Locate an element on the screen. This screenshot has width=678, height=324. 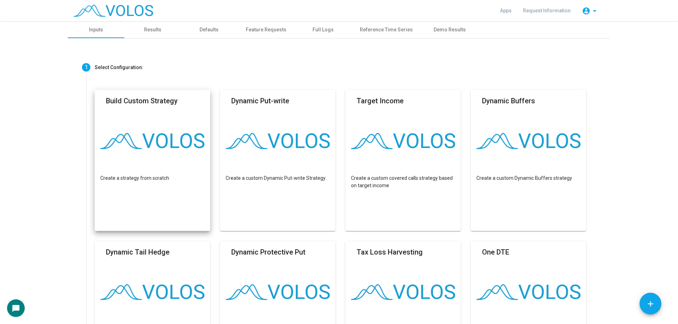
mat-card-title: Build Custom Strategy is located at coordinates (141, 101).